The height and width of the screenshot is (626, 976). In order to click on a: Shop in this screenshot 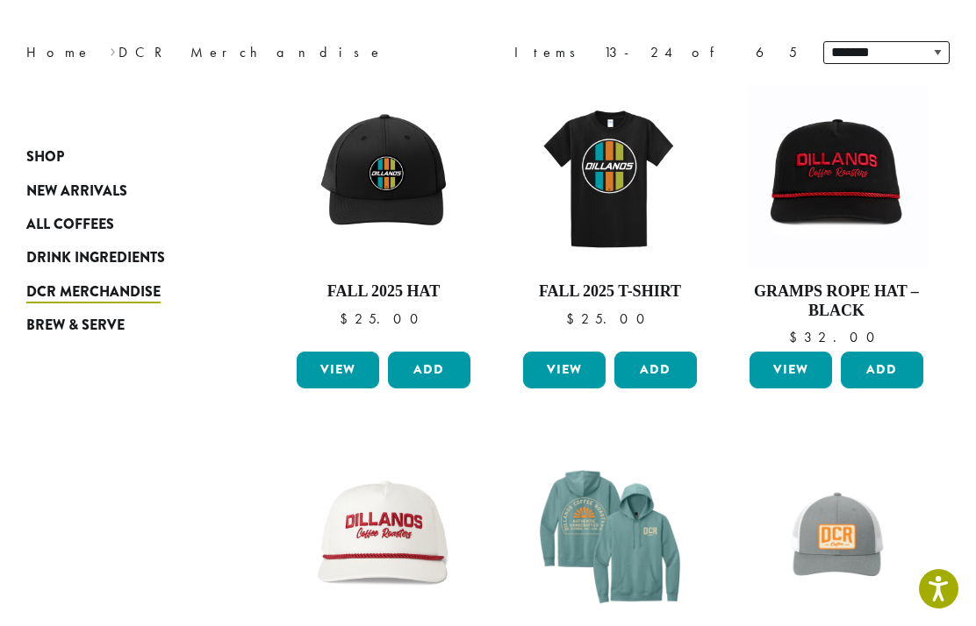, I will do `click(122, 157)`.